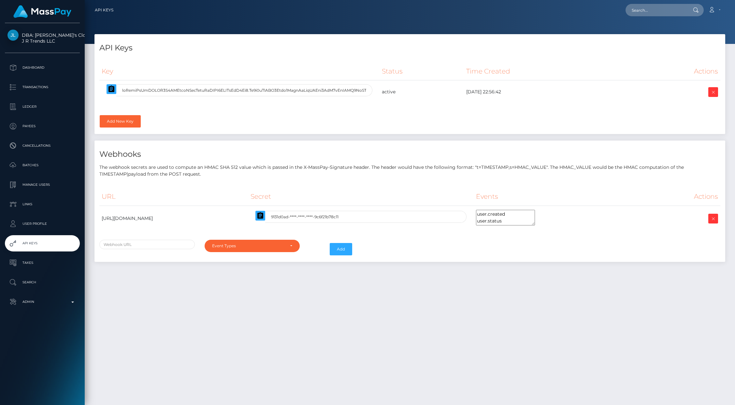  Describe the element at coordinates (42, 205) in the screenshot. I see `a: Links` at that location.